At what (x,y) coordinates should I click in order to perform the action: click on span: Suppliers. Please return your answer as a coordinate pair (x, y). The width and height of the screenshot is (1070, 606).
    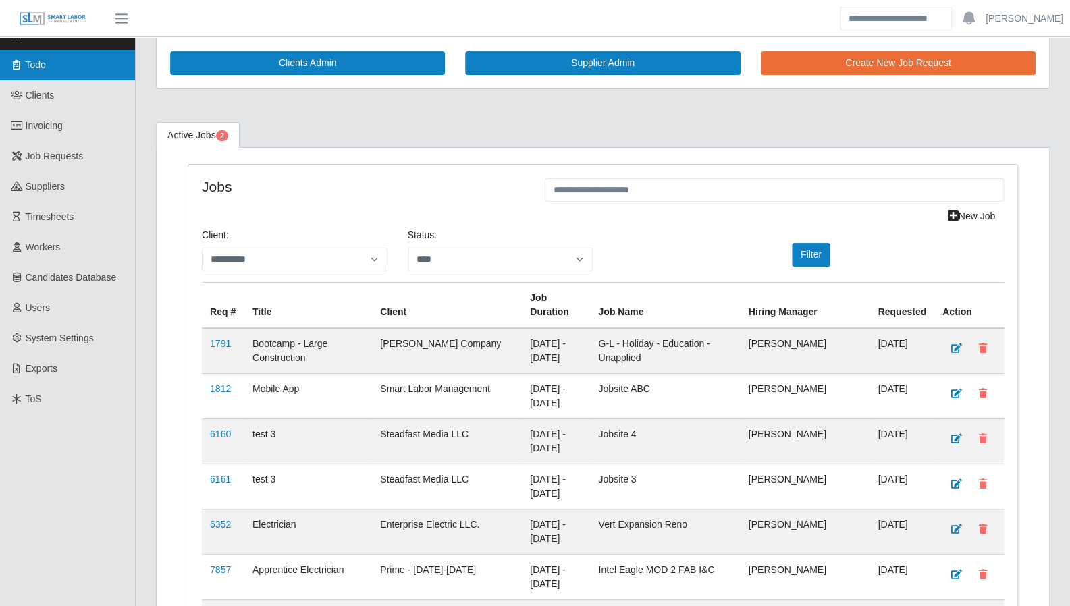
    Looking at the image, I should click on (45, 186).